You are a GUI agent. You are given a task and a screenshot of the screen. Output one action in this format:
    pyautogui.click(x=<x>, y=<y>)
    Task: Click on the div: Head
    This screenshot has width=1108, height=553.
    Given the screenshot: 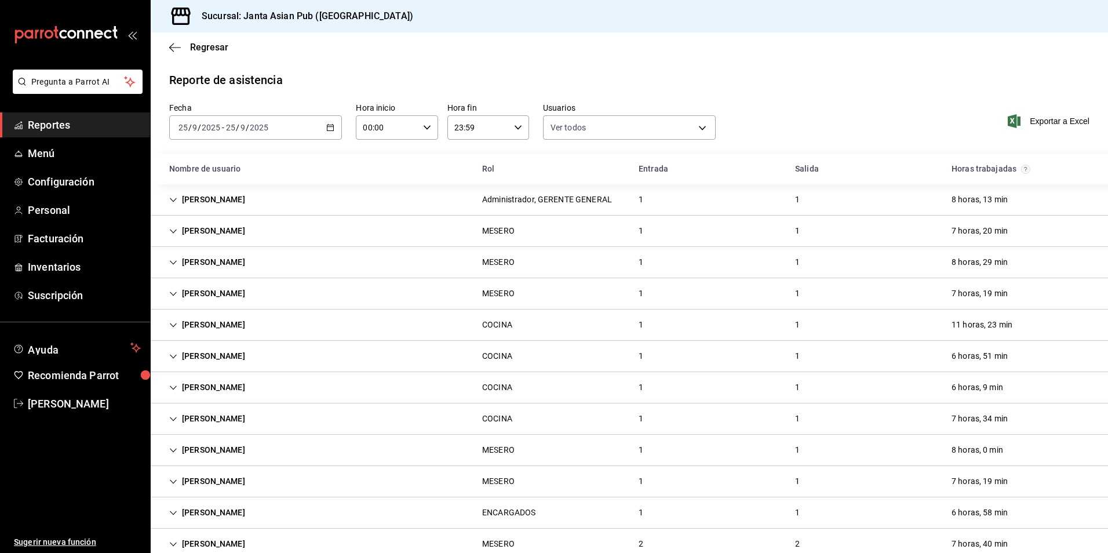 What is the action you would take?
    pyautogui.click(x=629, y=169)
    